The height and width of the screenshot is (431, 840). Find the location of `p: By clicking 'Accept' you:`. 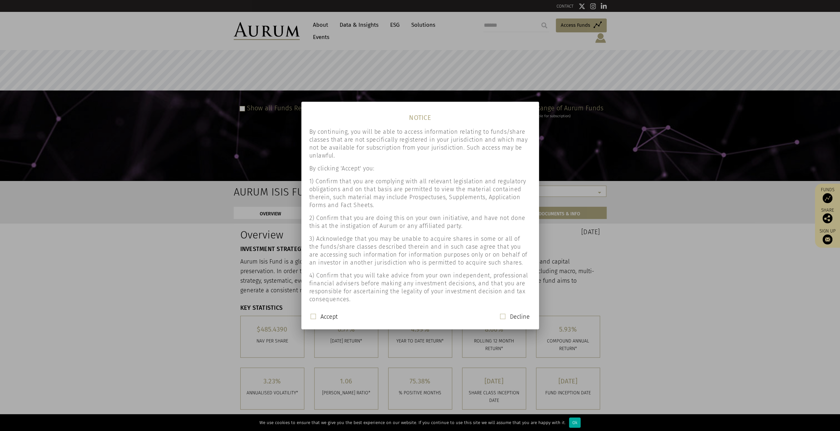

p: By clicking 'Accept' you: is located at coordinates (420, 168).